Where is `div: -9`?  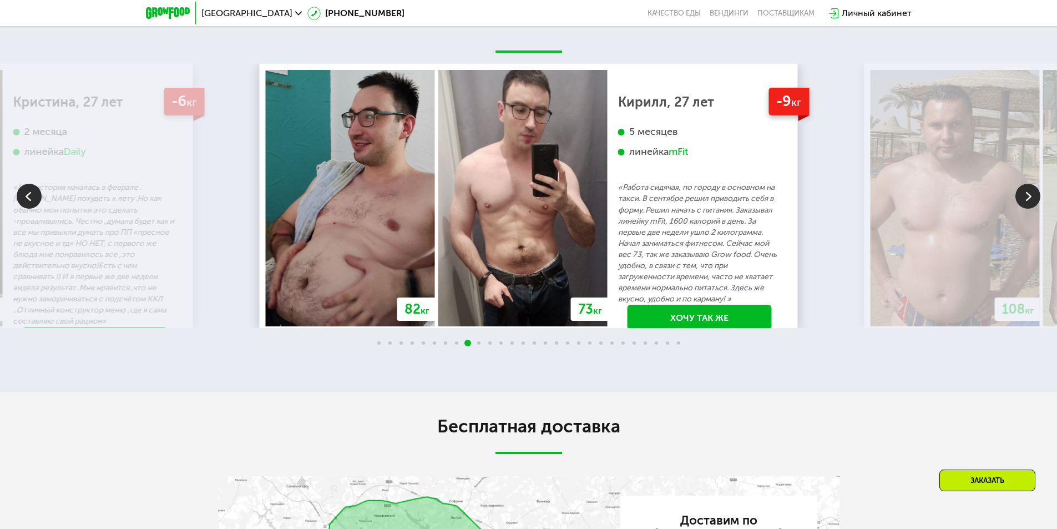 div: -9 is located at coordinates (789, 102).